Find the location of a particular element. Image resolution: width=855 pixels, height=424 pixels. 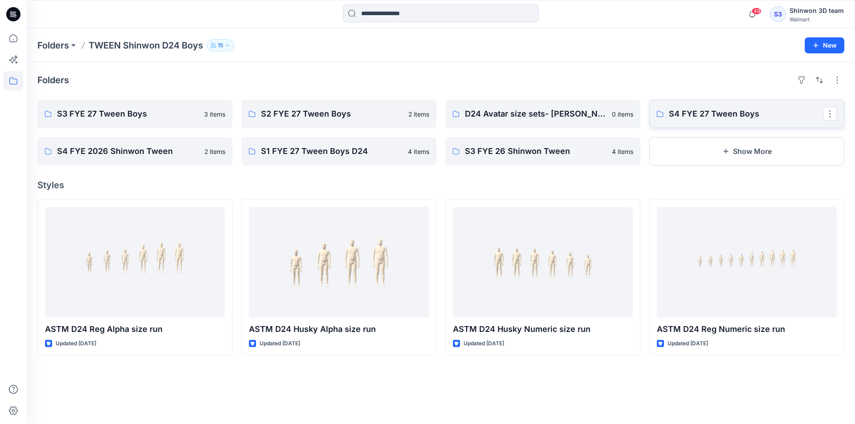

a: ASTM D24 Husky Alpha size run is located at coordinates (339, 262).